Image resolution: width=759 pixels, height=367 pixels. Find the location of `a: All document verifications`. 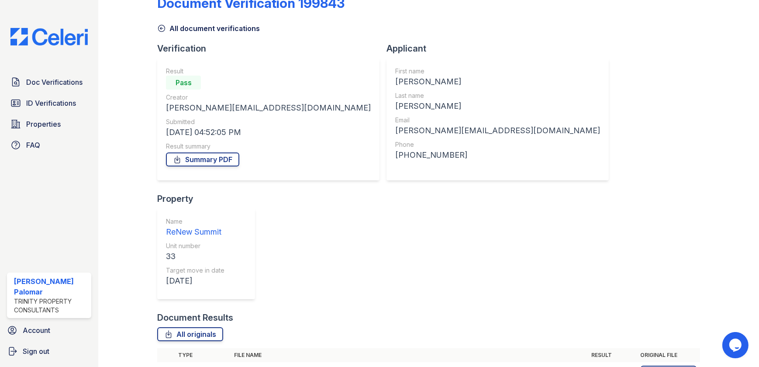

a: All document verifications is located at coordinates (208, 28).